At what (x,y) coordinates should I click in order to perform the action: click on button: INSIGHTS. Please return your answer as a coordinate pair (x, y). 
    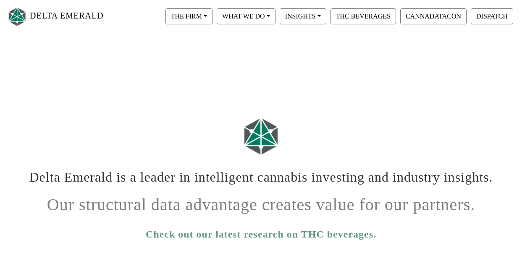
    Looking at the image, I should click on (303, 16).